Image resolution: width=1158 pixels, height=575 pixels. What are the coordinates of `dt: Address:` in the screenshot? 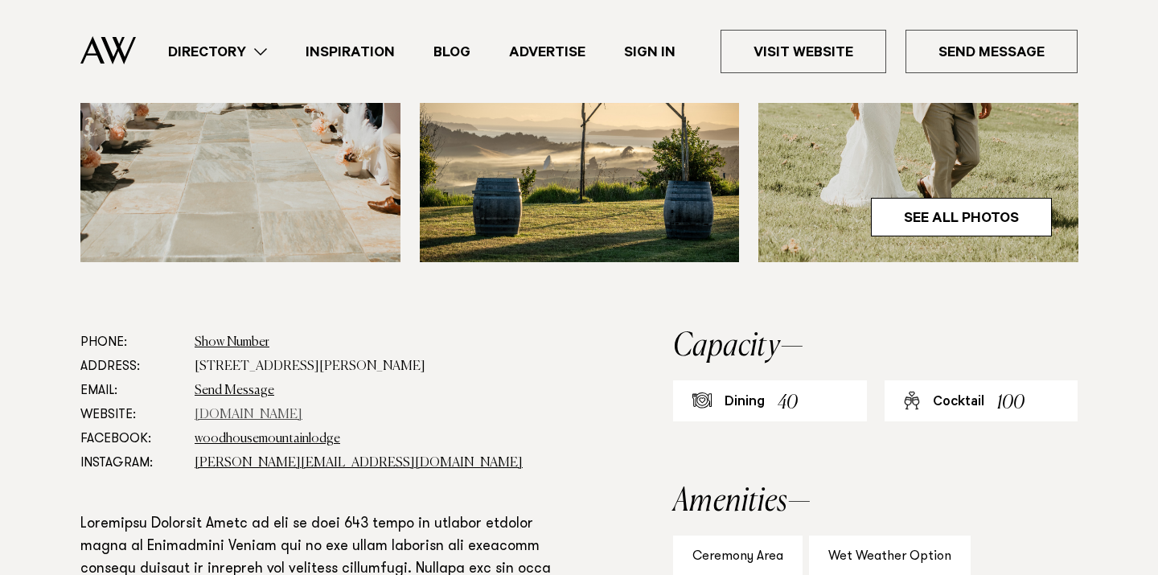 It's located at (131, 367).